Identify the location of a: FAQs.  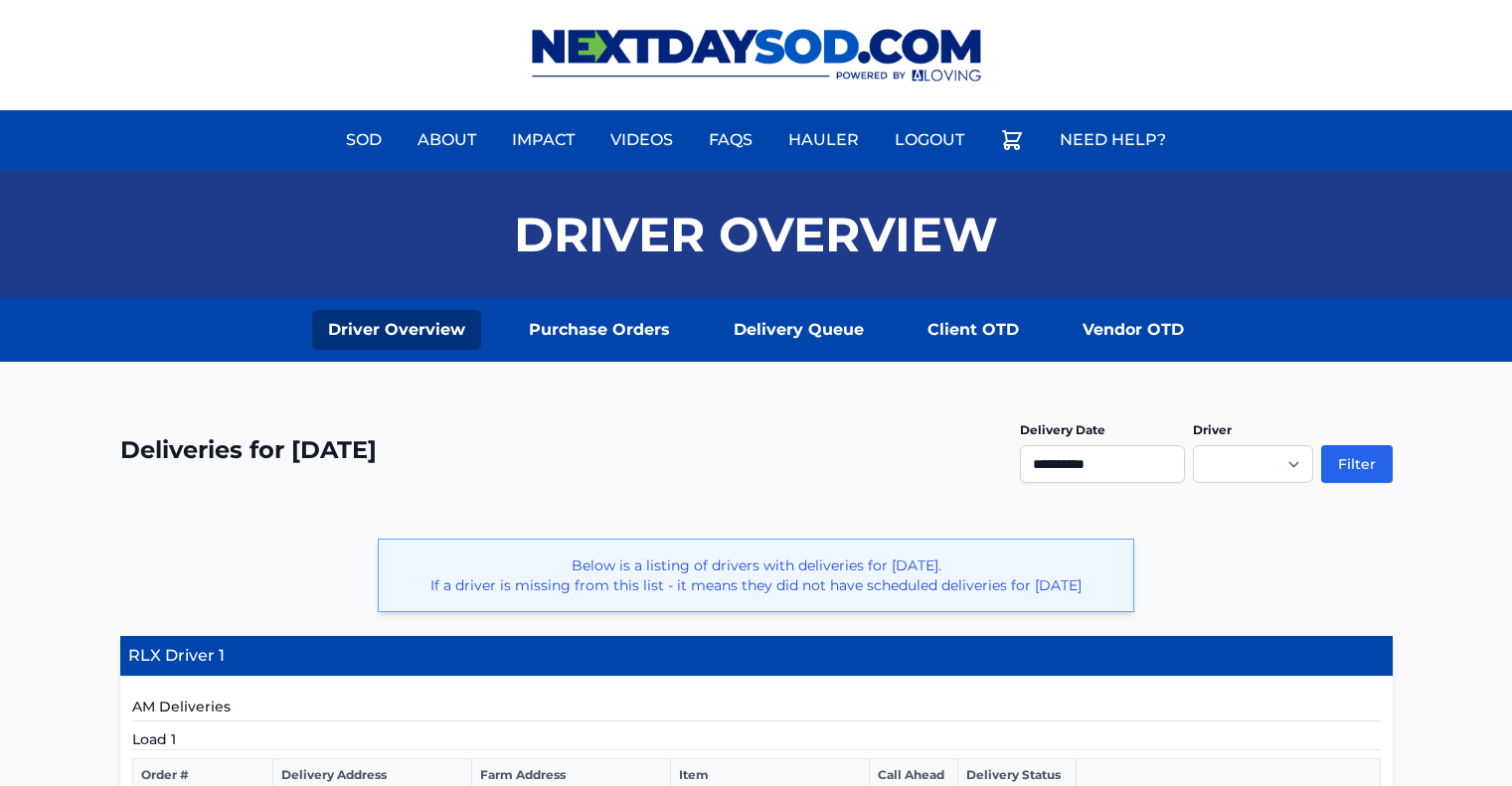
(730, 140).